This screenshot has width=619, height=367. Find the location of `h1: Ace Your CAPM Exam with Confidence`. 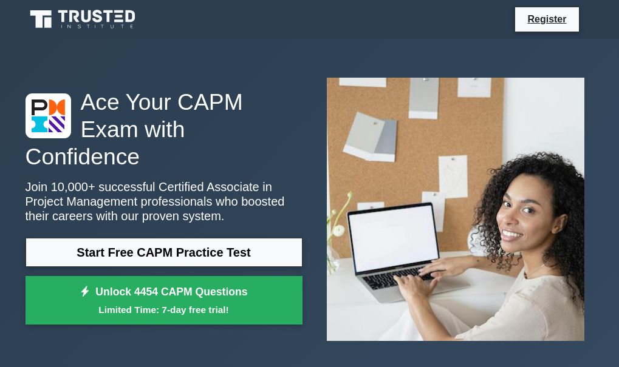

h1: Ace Your CAPM Exam with Confidence is located at coordinates (164, 129).